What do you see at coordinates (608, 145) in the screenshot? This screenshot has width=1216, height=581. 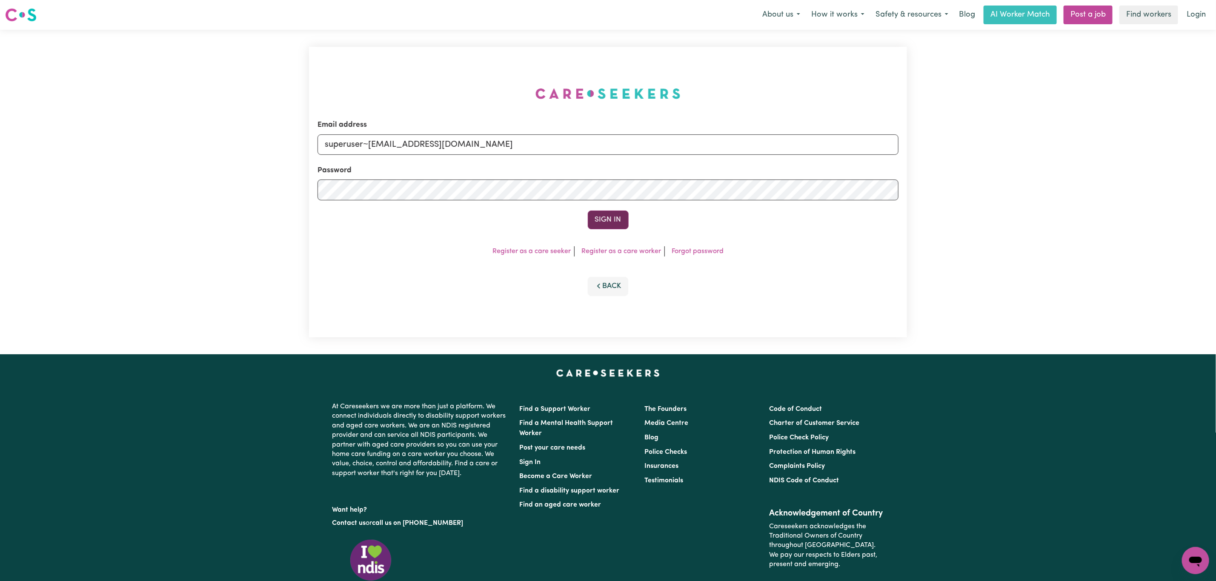 I see `input: Email address` at bounding box center [608, 145].